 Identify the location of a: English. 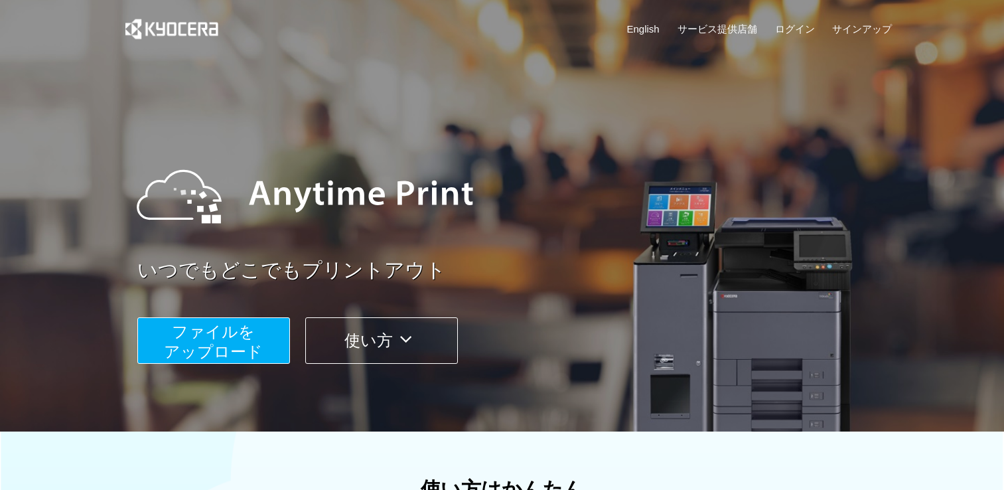
(643, 29).